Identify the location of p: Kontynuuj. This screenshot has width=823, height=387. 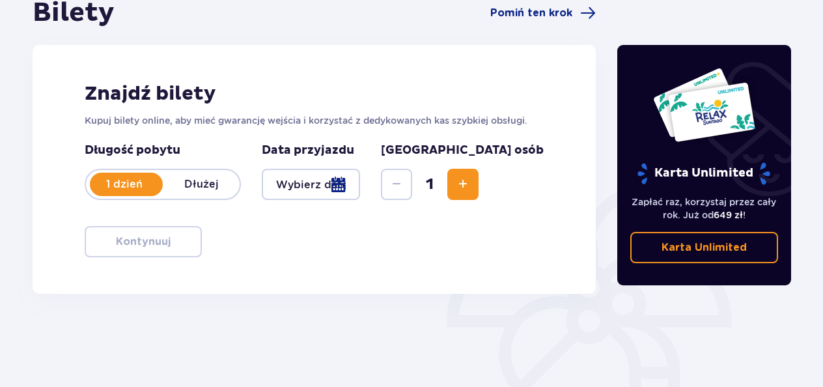
(143, 241).